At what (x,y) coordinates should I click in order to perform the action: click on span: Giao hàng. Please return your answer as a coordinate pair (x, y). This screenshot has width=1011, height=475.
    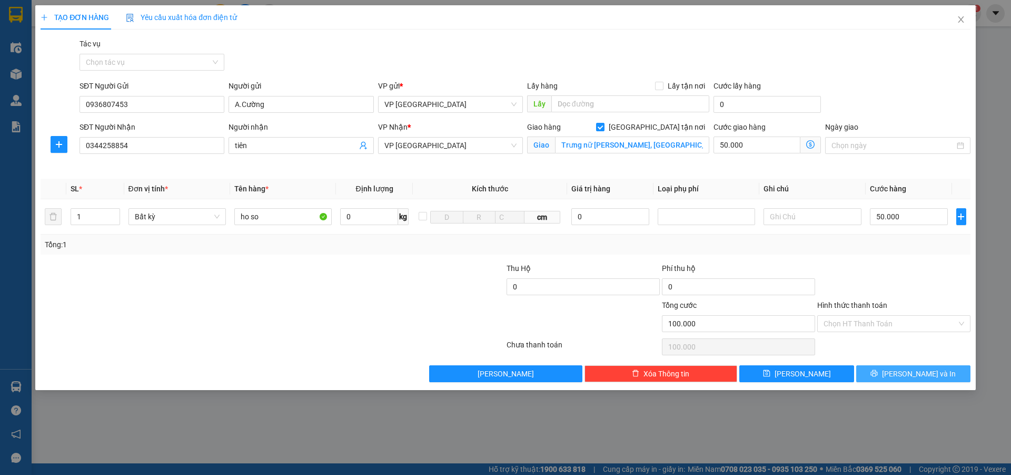
    Looking at the image, I should click on (544, 127).